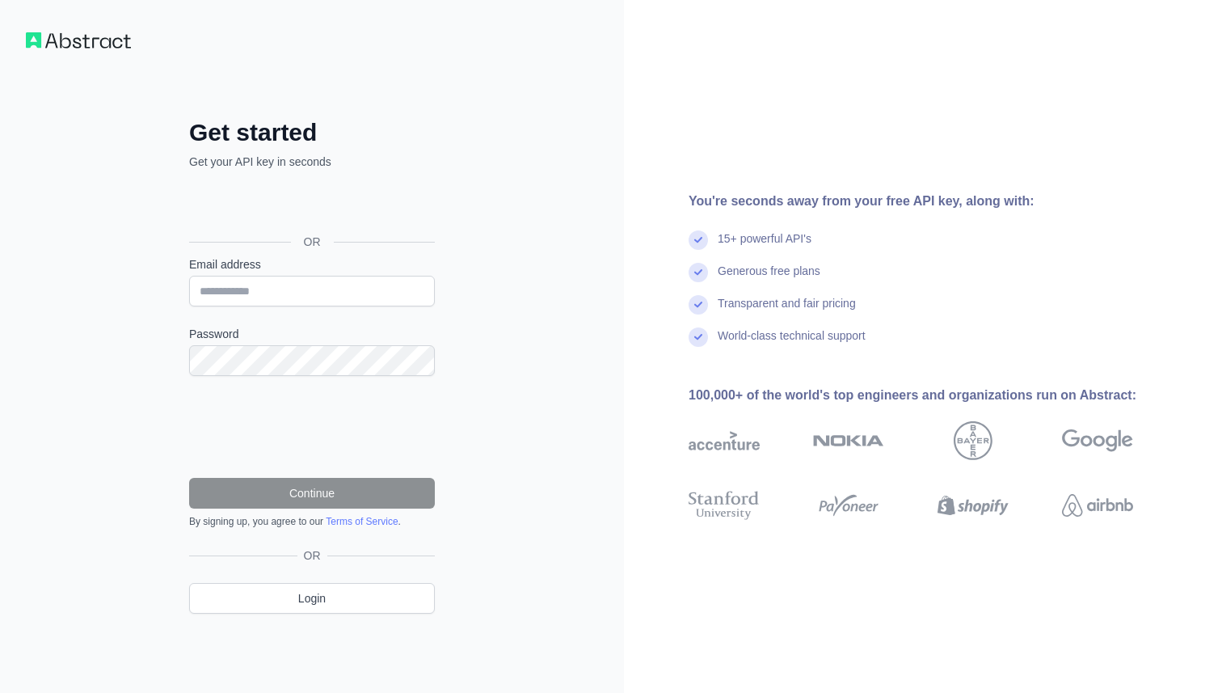  Describe the element at coordinates (312, 133) in the screenshot. I see `h2: Get started` at that location.